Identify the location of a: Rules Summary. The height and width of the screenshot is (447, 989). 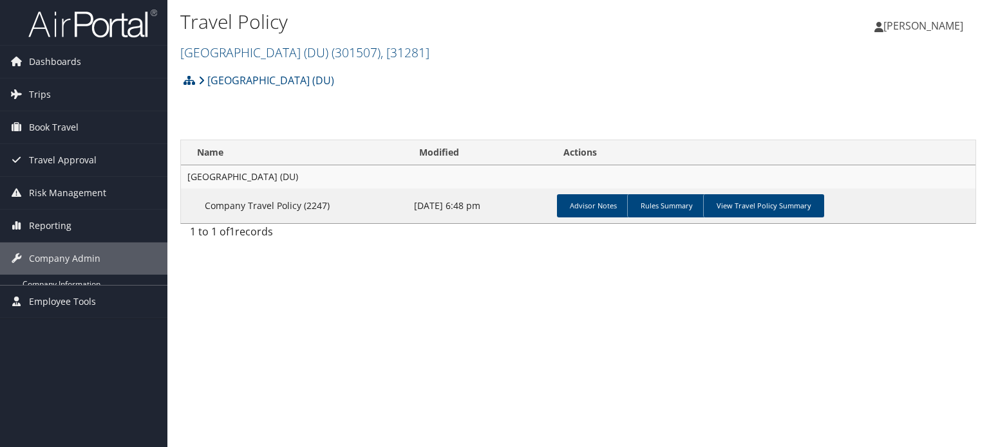
(666, 206).